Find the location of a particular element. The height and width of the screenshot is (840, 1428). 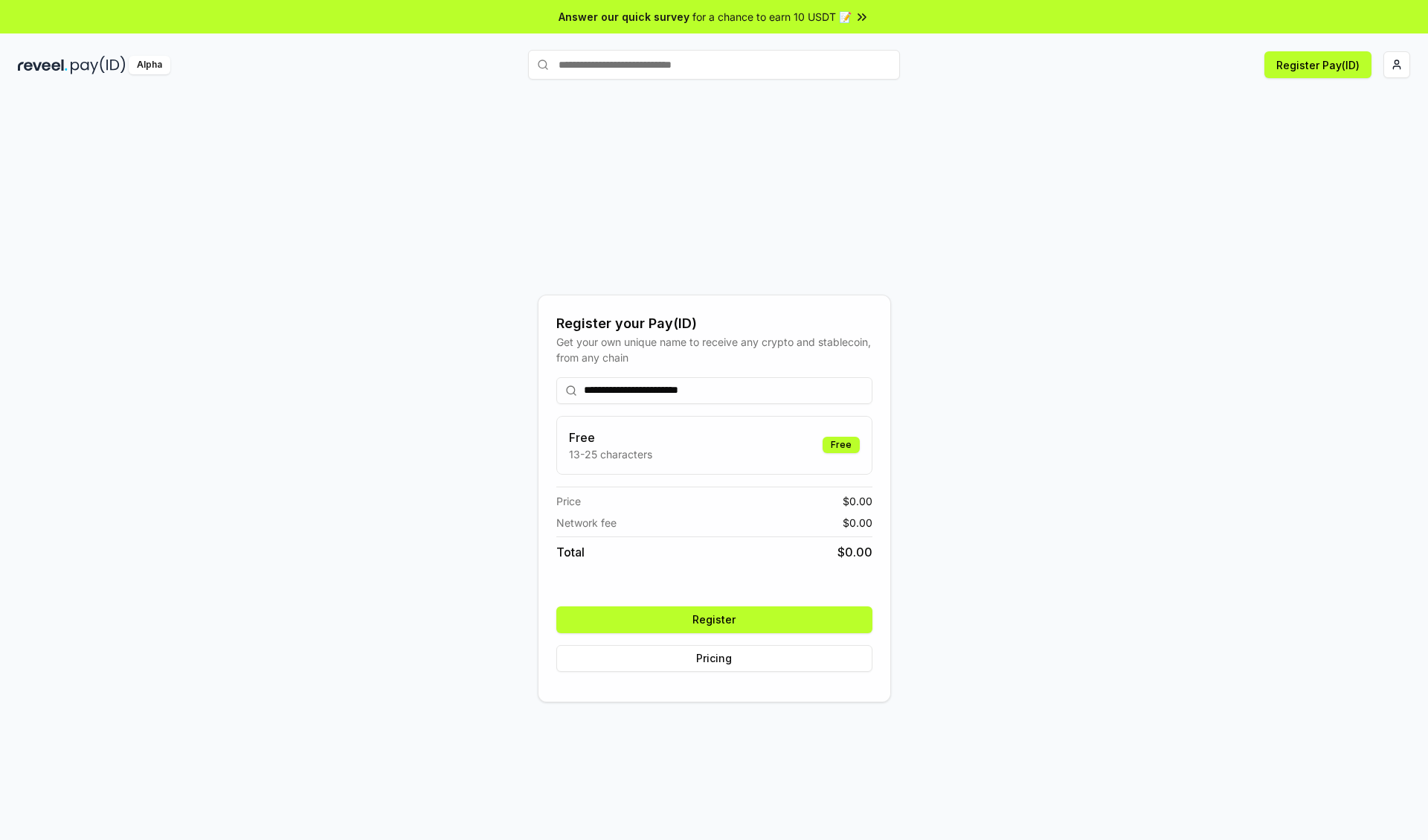

p: 13-25 characters is located at coordinates (611, 454).